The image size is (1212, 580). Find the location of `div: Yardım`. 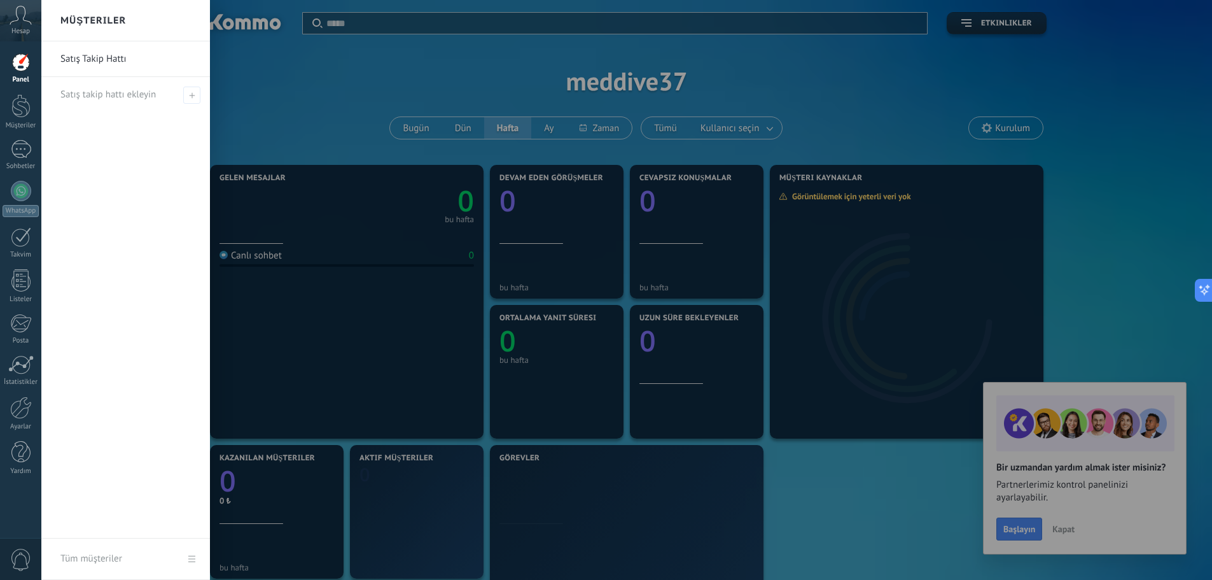

div: Yardım is located at coordinates (21, 471).